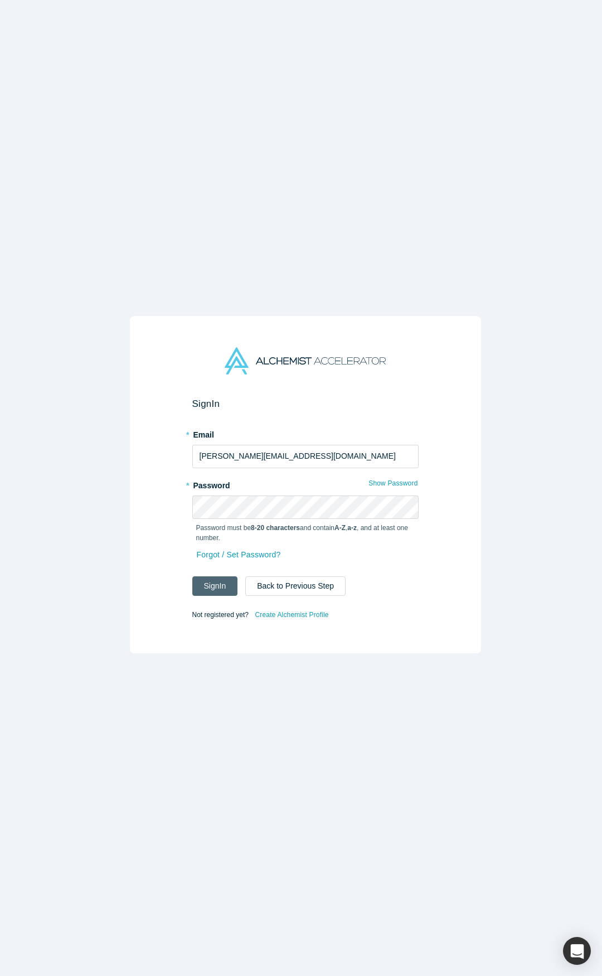  Describe the element at coordinates (305, 484) in the screenshot. I see `label: Password` at that location.